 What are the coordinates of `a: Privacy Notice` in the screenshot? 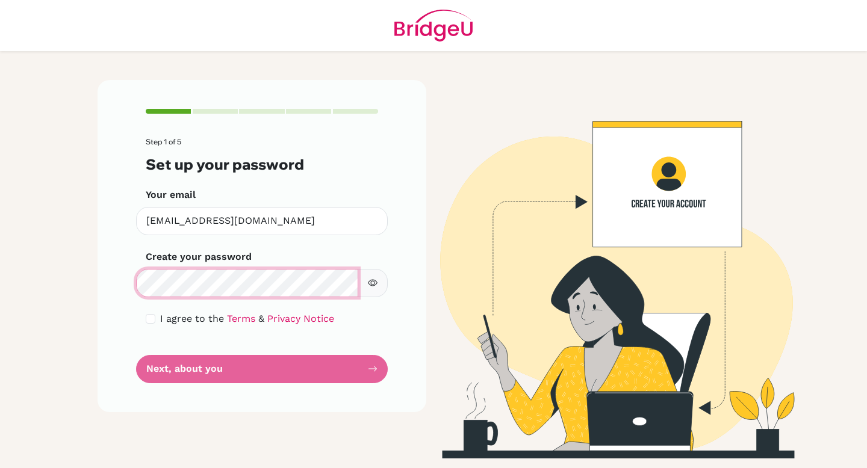 It's located at (300, 318).